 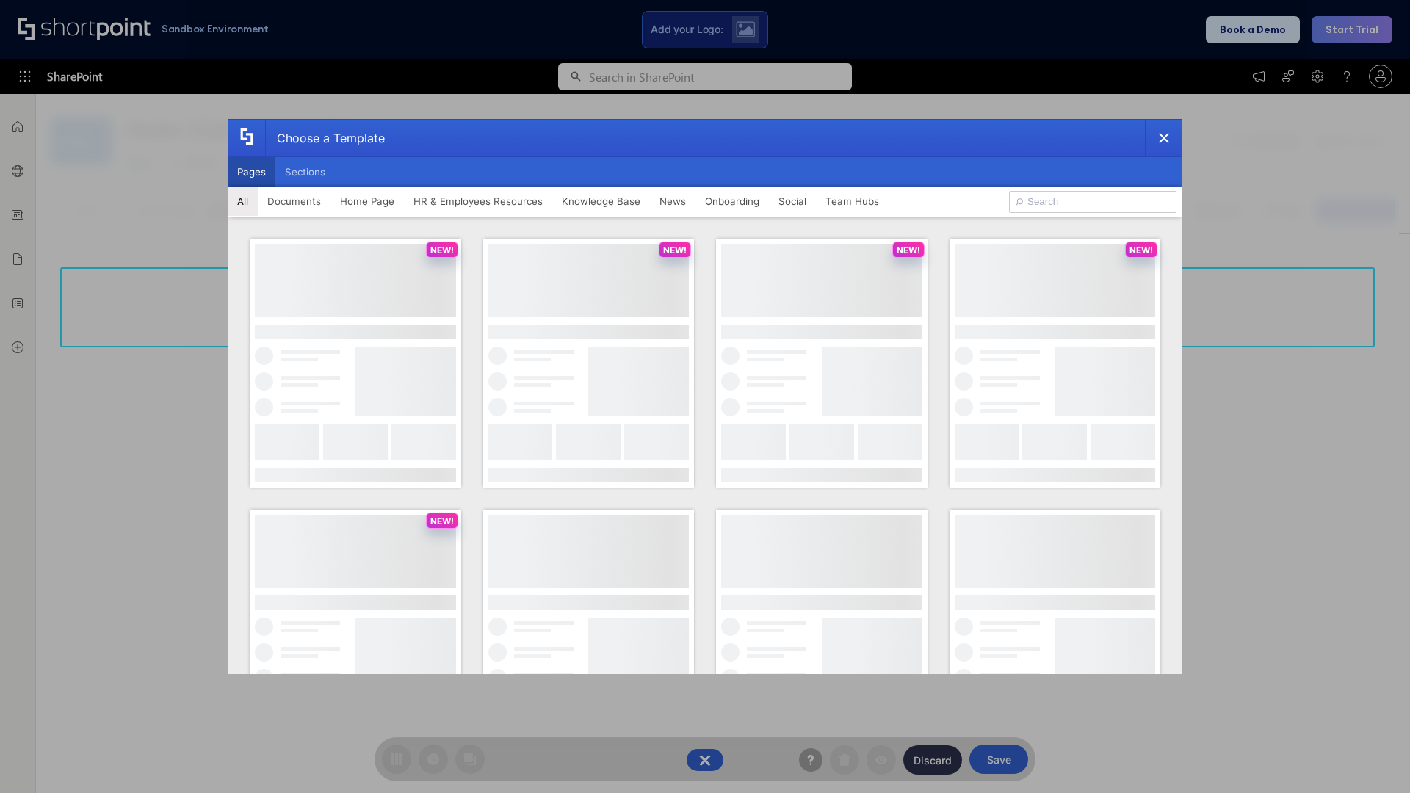 I want to click on div: Chat Widget, so click(x=1373, y=758).